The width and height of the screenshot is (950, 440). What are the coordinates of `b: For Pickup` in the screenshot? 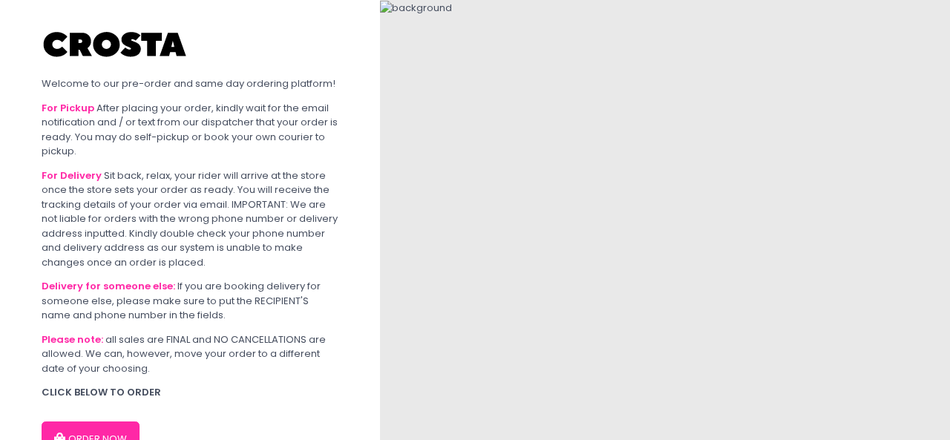 It's located at (68, 108).